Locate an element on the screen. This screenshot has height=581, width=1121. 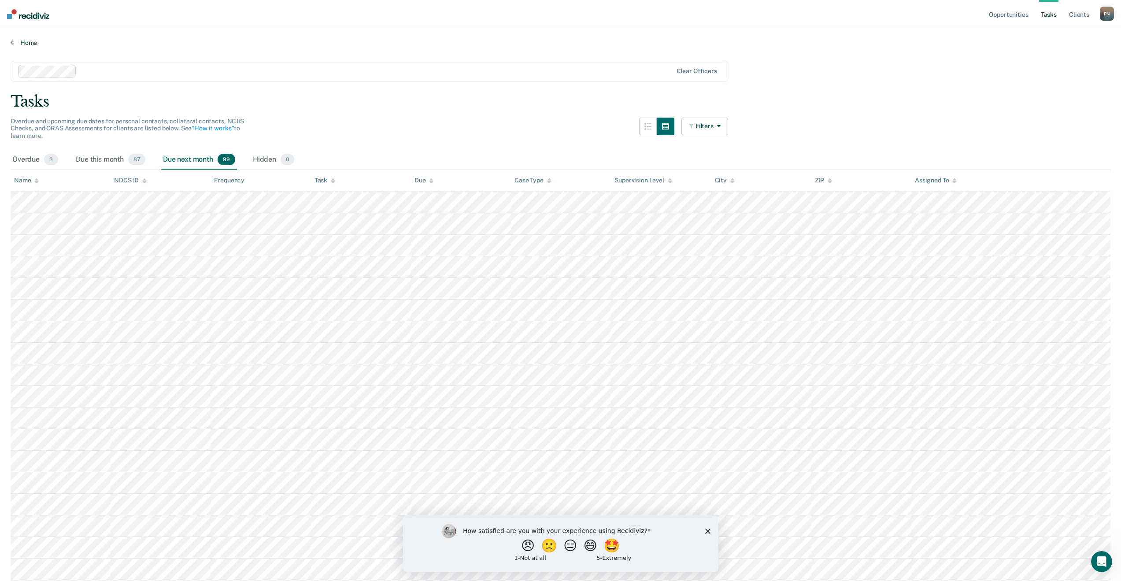
div: Case Type is located at coordinates (533, 180).